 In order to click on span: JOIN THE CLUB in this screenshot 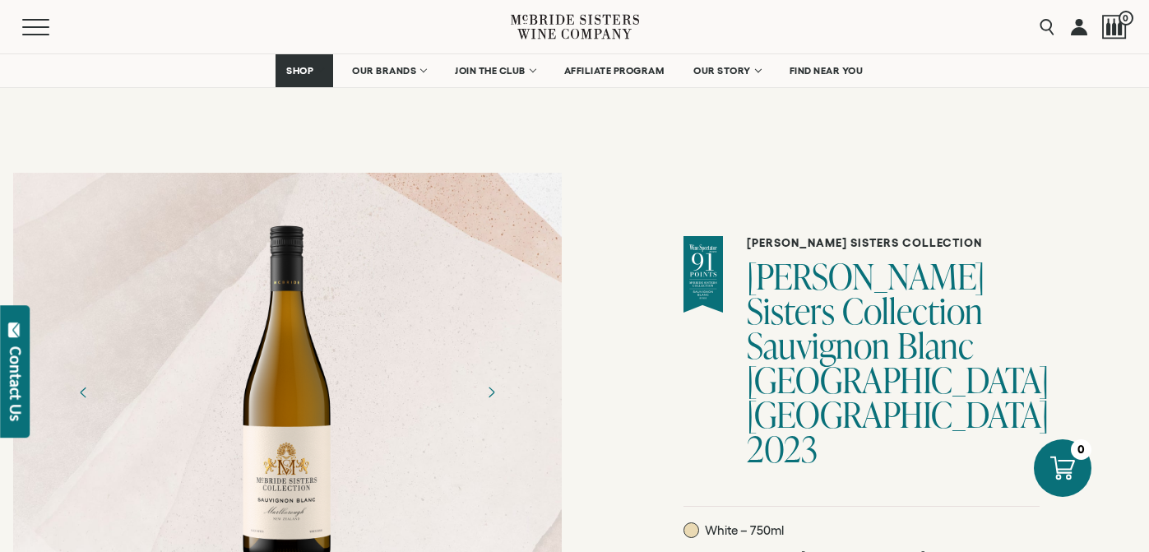, I will do `click(490, 71)`.